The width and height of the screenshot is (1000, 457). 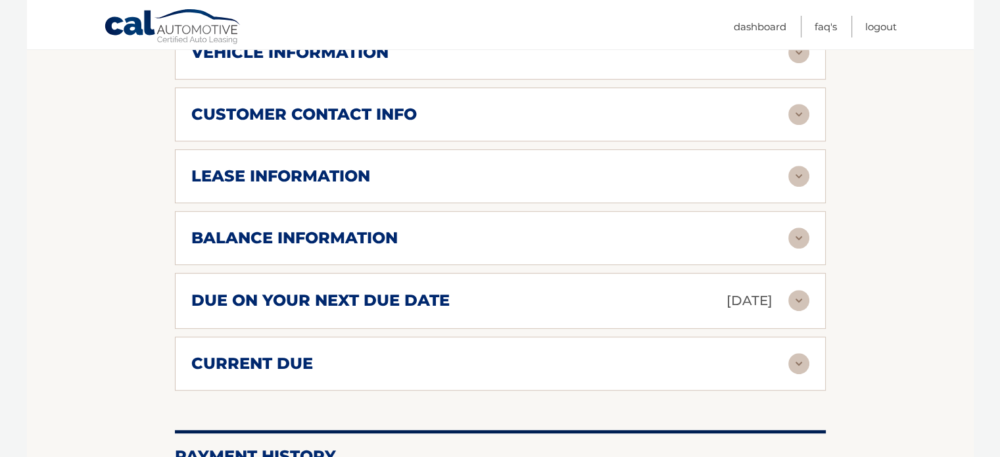 What do you see at coordinates (252, 364) in the screenshot?
I see `h2: current due` at bounding box center [252, 364].